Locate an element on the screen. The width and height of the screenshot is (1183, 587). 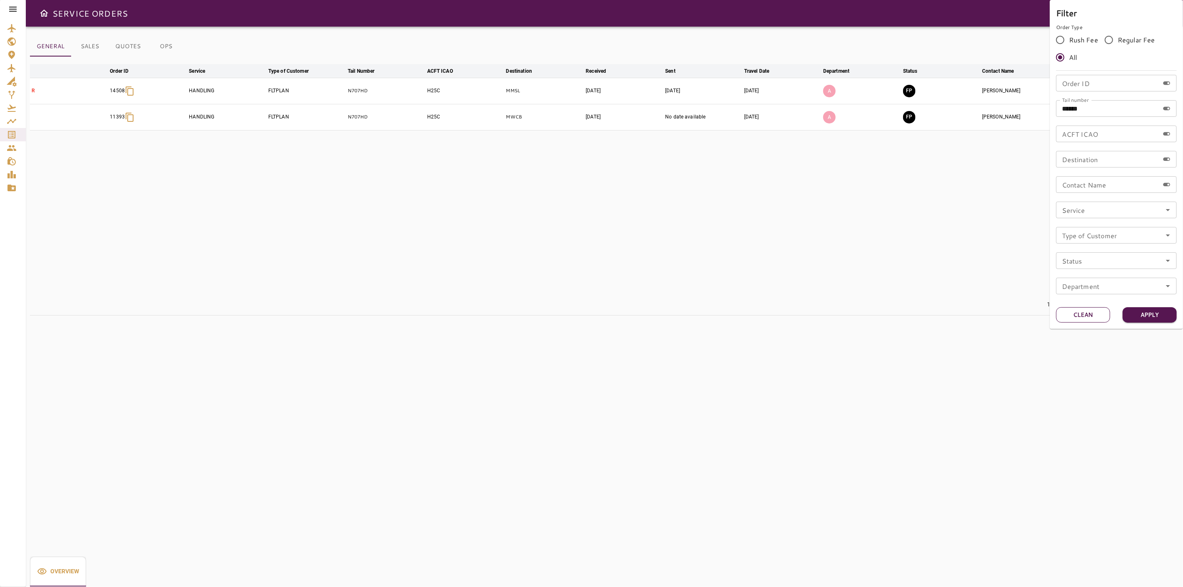
div: rushFeeOrder is located at coordinates (1116, 49).